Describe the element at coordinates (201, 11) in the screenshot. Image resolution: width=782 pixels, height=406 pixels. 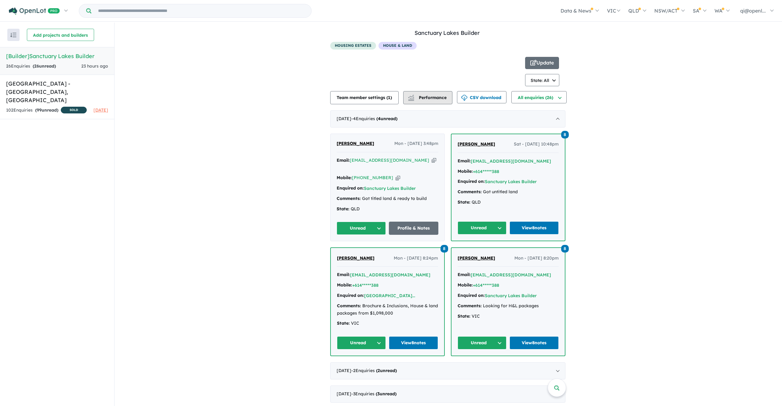
I see `input: Try estate name, suburb, builder or developer` at that location.